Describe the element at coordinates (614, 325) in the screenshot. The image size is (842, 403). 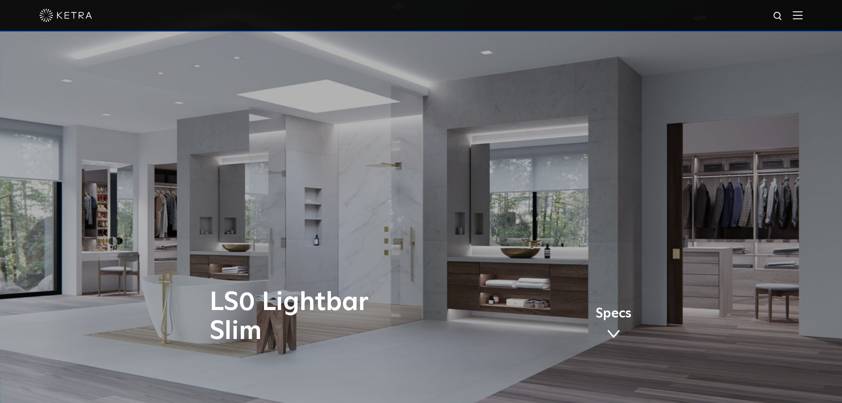
I see `a: Specs` at that location.